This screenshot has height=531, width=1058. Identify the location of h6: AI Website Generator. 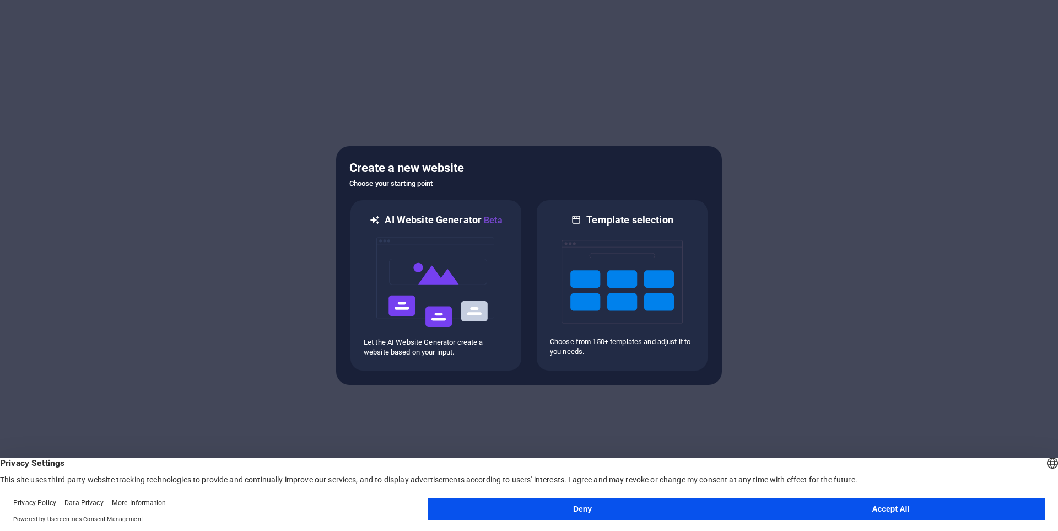
(443, 220).